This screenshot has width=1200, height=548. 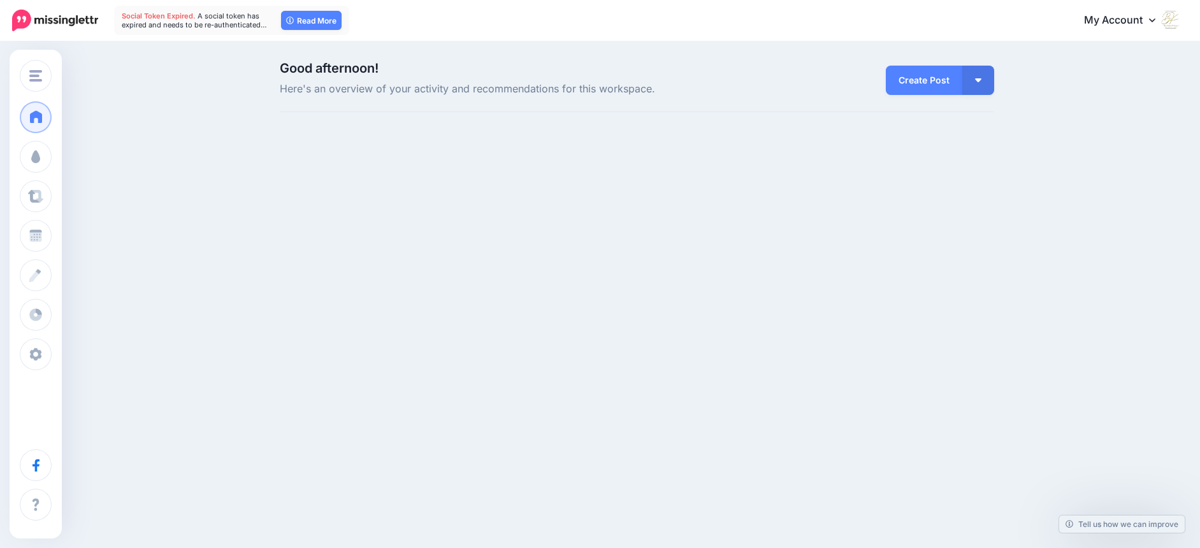 What do you see at coordinates (36, 76) in the screenshot?
I see `img: menu.png` at bounding box center [36, 76].